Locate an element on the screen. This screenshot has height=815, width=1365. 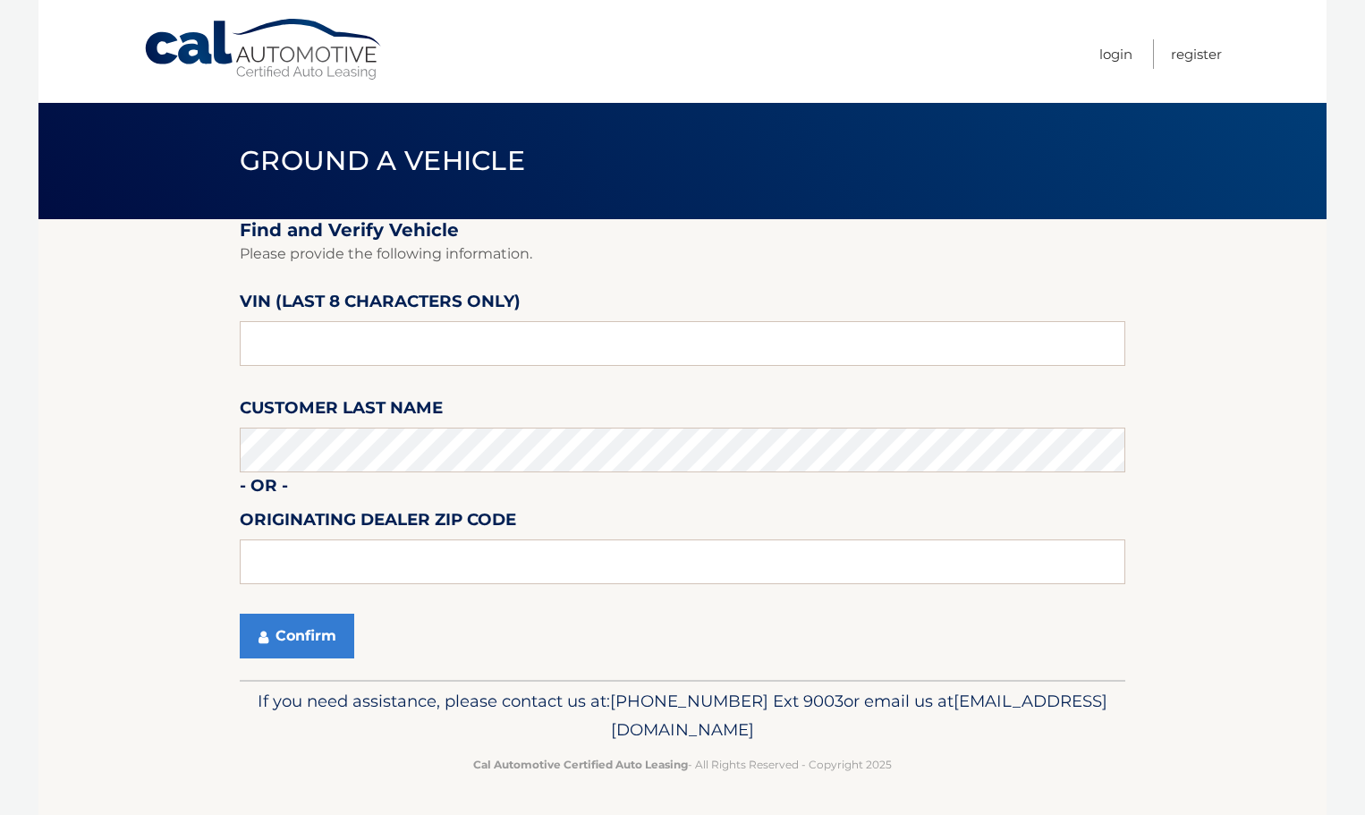
p: Please provide the following information. is located at coordinates (682, 254).